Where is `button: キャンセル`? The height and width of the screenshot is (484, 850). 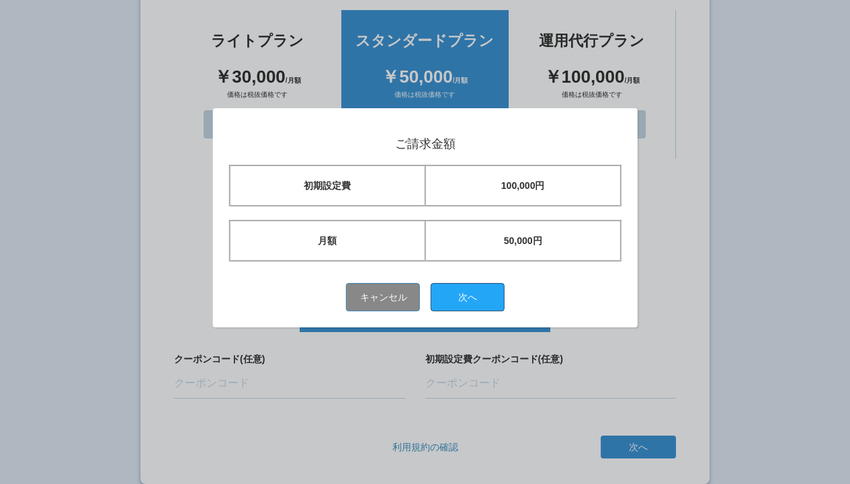
button: キャンセル is located at coordinates (383, 297).